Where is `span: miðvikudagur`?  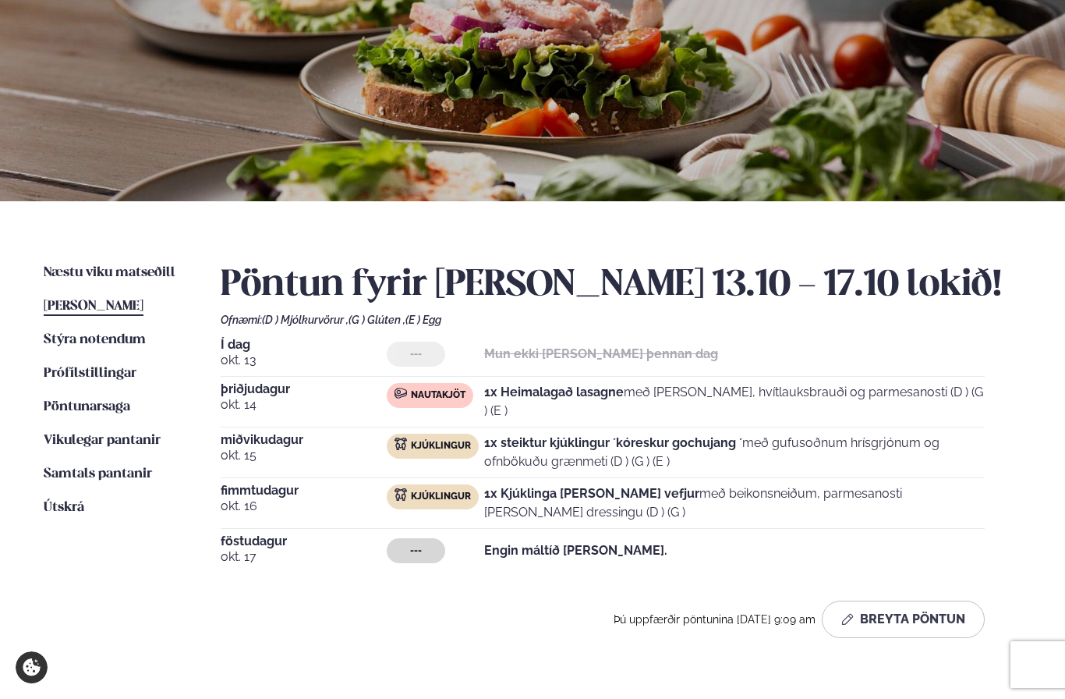 span: miðvikudagur is located at coordinates (303, 440).